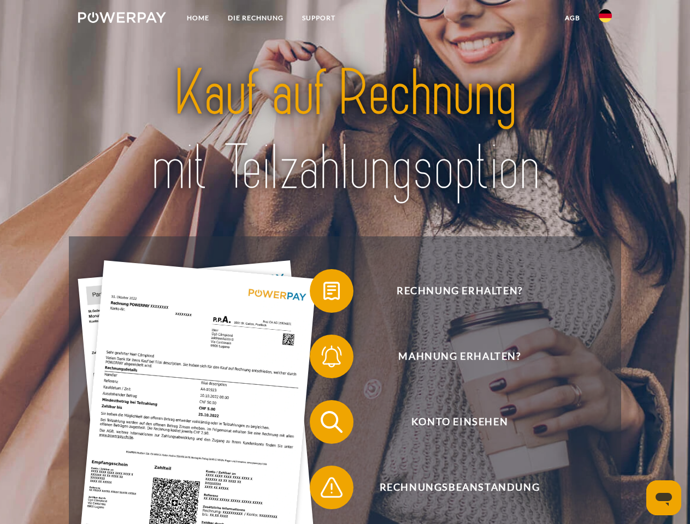 Image resolution: width=690 pixels, height=524 pixels. Describe the element at coordinates (452, 422) in the screenshot. I see `button: Konto einsehen` at that location.